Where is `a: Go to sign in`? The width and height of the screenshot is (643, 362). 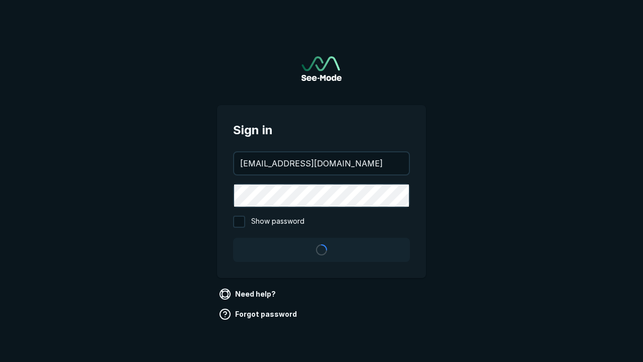
a: Go to sign in is located at coordinates (321, 68).